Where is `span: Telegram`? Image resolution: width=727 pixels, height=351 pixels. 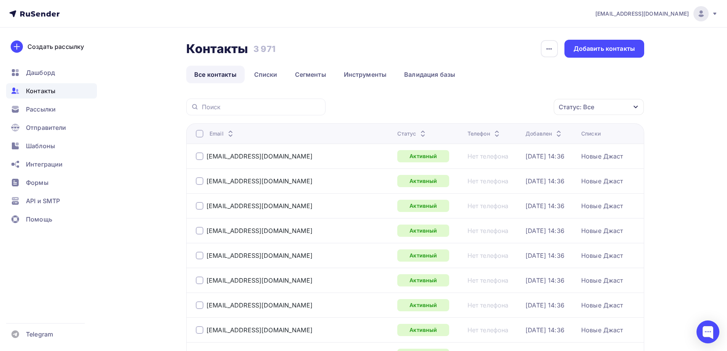 span: Telegram is located at coordinates (39, 334).